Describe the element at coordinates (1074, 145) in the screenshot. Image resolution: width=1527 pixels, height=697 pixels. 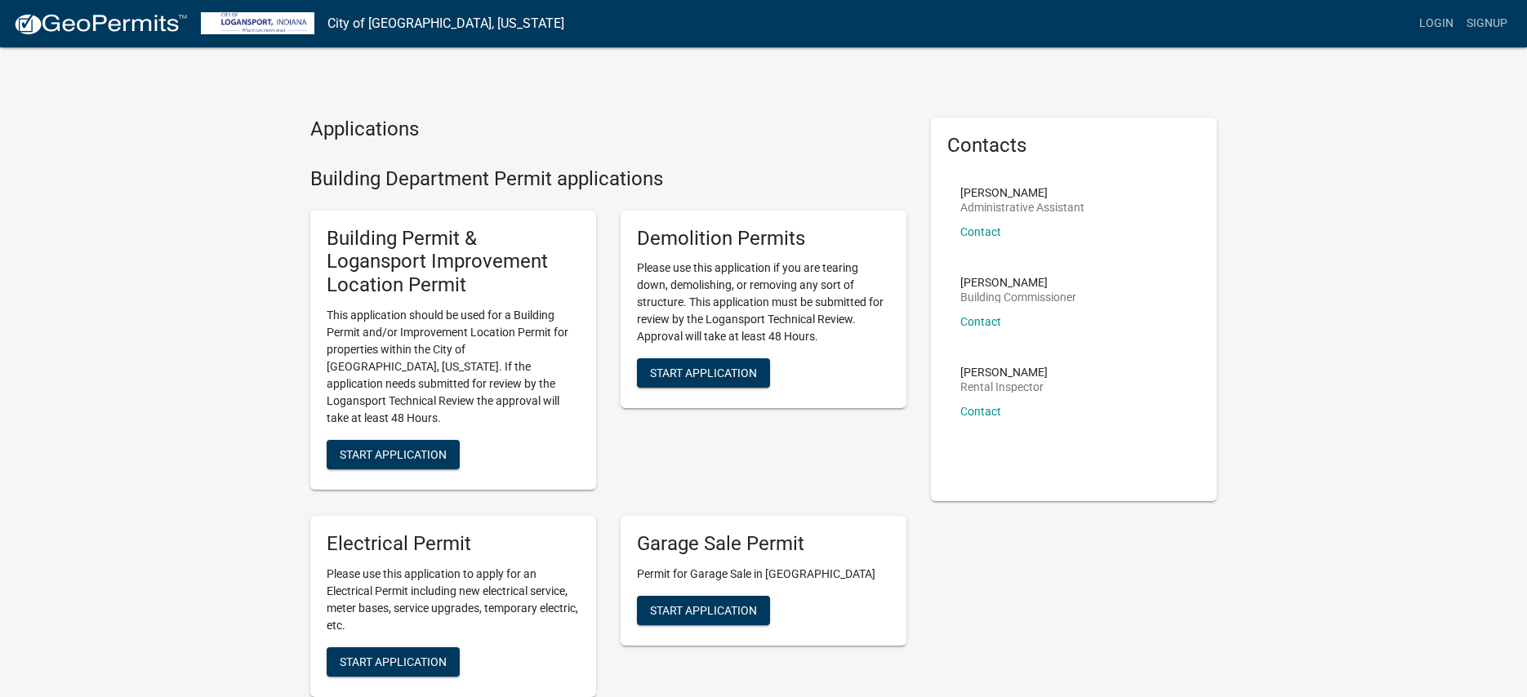
I see `h5: Contacts` at that location.